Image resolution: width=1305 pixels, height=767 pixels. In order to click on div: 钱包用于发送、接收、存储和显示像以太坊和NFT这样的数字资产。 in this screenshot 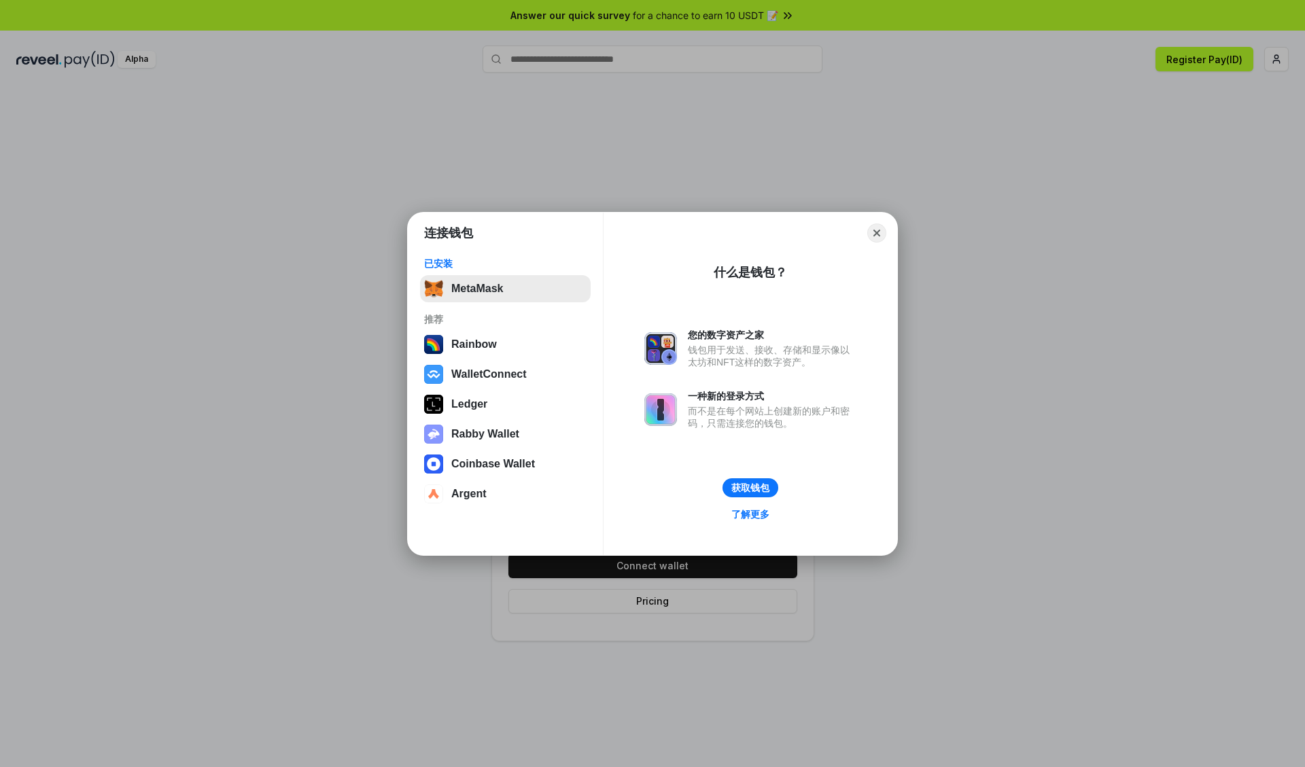, I will do `click(772, 356)`.